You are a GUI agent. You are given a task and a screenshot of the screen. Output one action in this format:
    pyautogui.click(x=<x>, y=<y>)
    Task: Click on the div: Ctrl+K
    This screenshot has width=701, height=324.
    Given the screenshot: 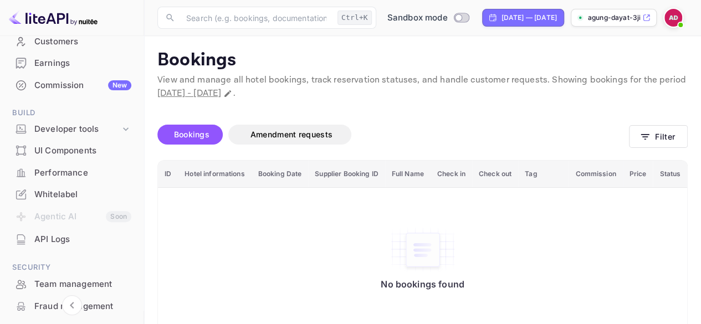 What is the action you would take?
    pyautogui.click(x=354, y=18)
    